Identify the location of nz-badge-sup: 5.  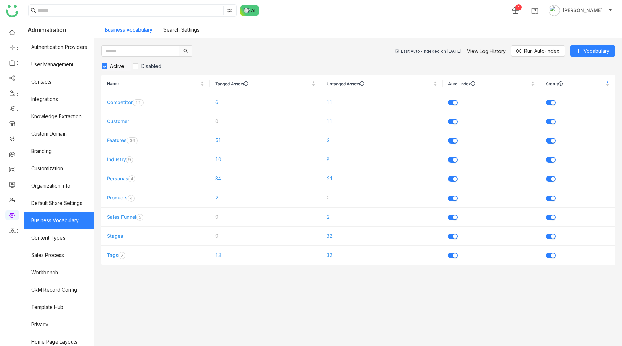
(140, 217).